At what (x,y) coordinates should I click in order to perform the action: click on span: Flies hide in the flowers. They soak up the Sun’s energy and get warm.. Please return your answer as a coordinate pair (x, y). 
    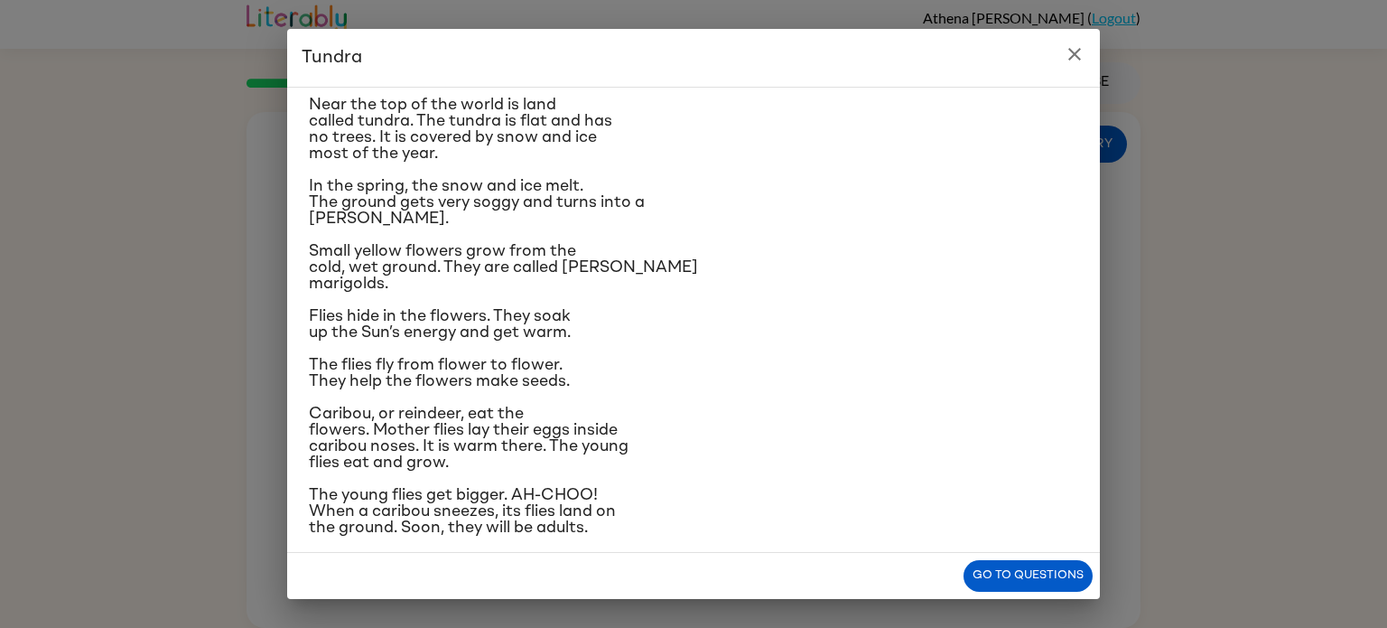
    Looking at the image, I should click on (440, 324).